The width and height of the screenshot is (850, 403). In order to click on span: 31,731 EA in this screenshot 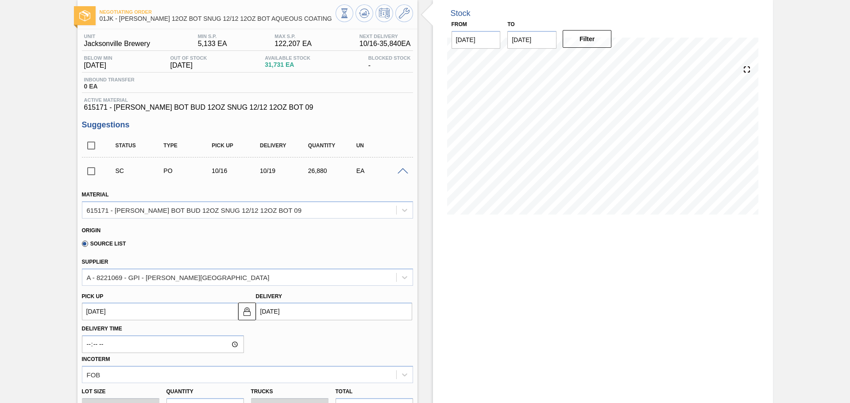, I will do `click(287, 65)`.